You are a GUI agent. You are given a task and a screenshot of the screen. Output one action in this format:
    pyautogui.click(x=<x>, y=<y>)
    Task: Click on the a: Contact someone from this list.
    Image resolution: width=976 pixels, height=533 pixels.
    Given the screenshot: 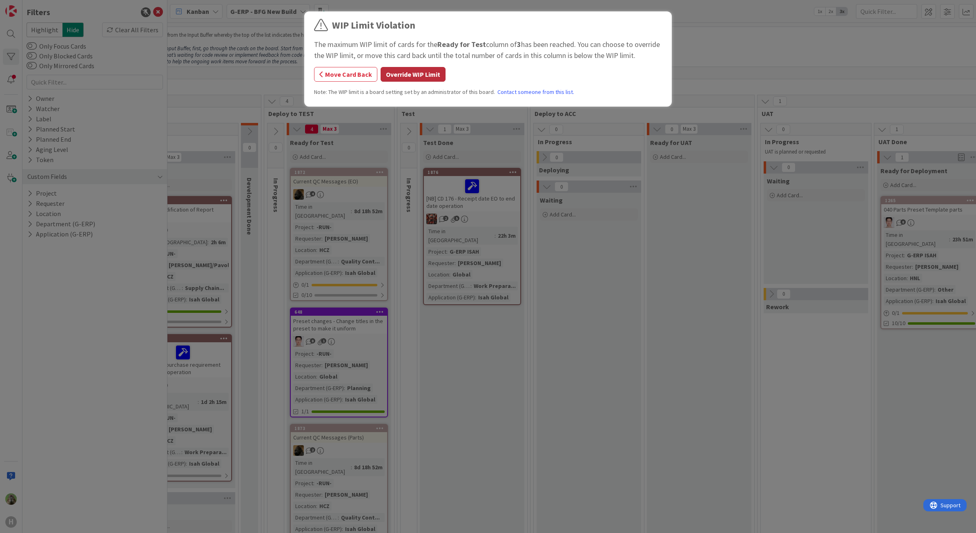 What is the action you would take?
    pyautogui.click(x=536, y=92)
    